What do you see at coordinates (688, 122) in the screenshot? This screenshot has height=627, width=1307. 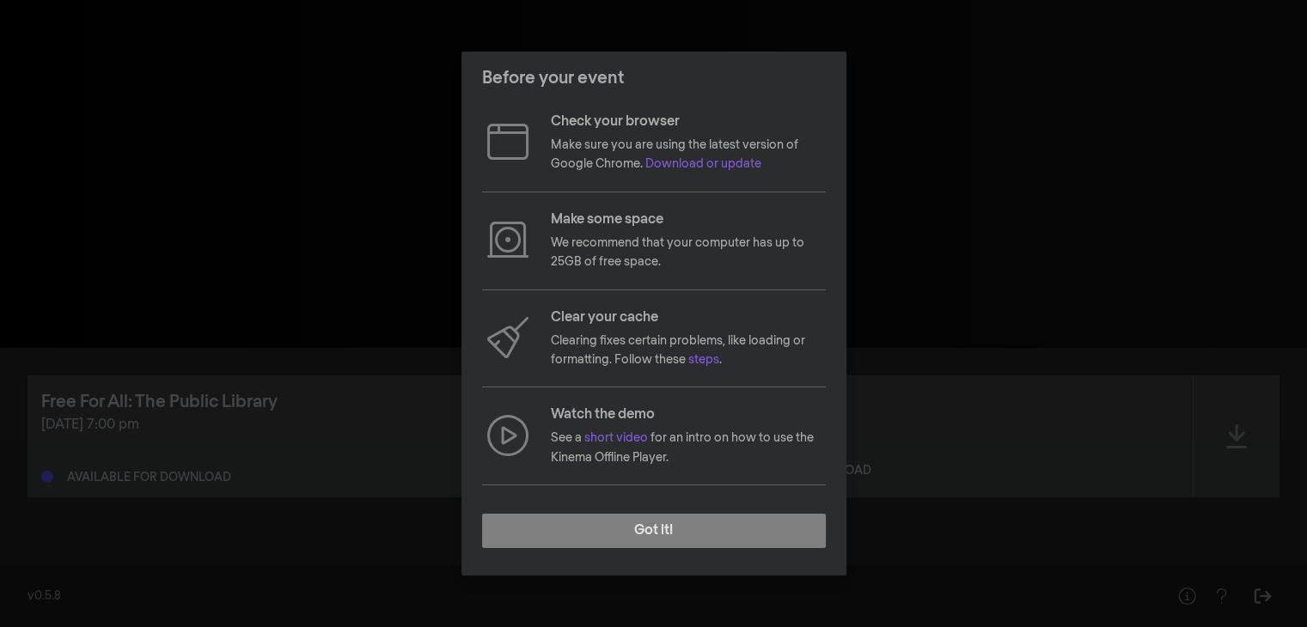 I see `p: Check your browser` at bounding box center [688, 122].